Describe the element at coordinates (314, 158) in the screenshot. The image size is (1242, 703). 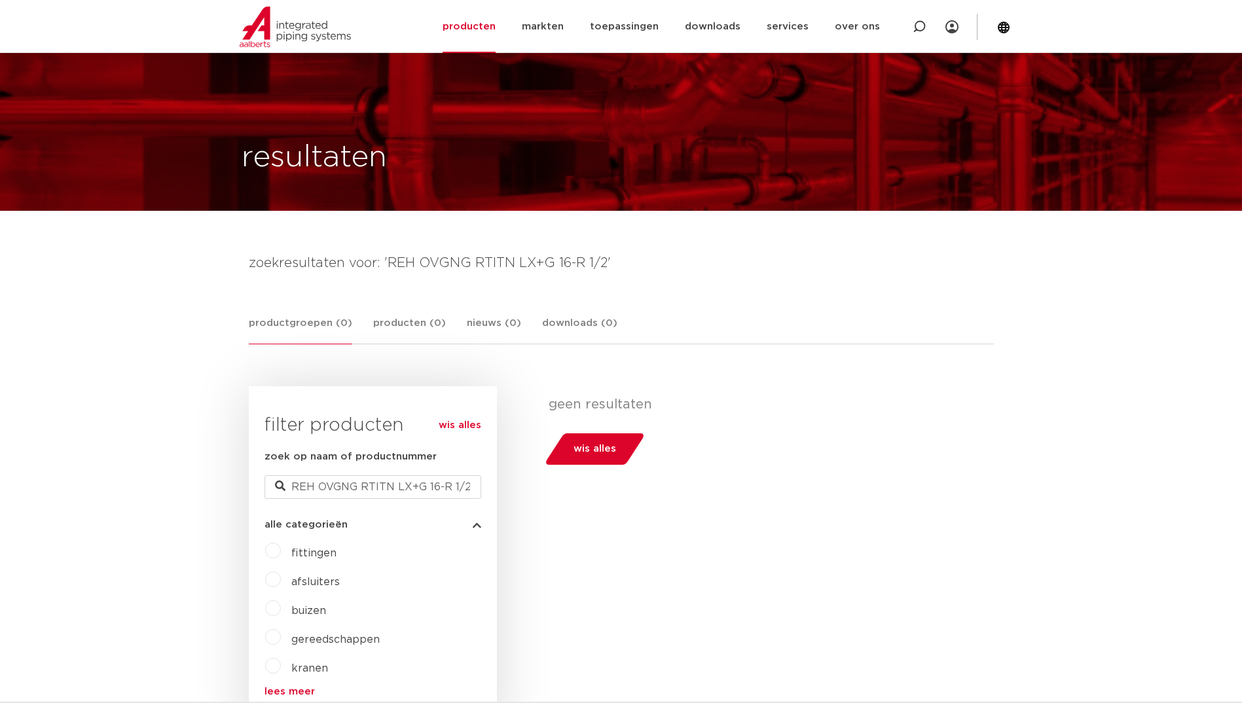
I see `h1: resultaten` at that location.